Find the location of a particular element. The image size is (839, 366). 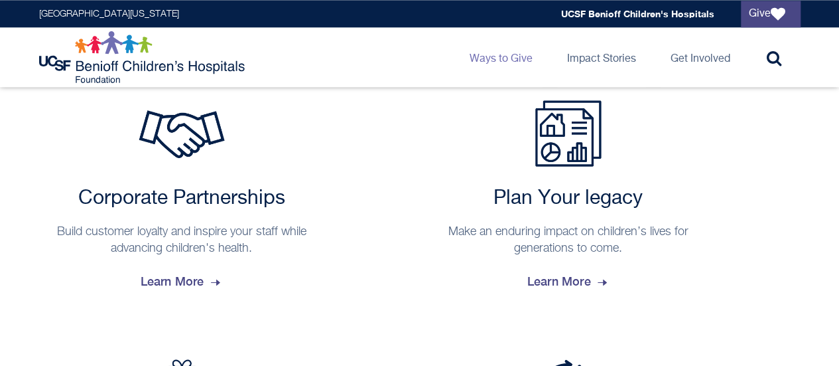

a: Impact Stories is located at coordinates (602, 57).